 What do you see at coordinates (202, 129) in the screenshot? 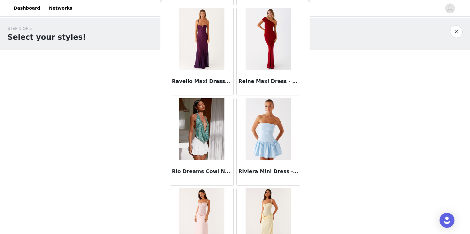
I see `img: Rio Dreams Cowl Neck Halter Top - Green` at bounding box center [202, 129].